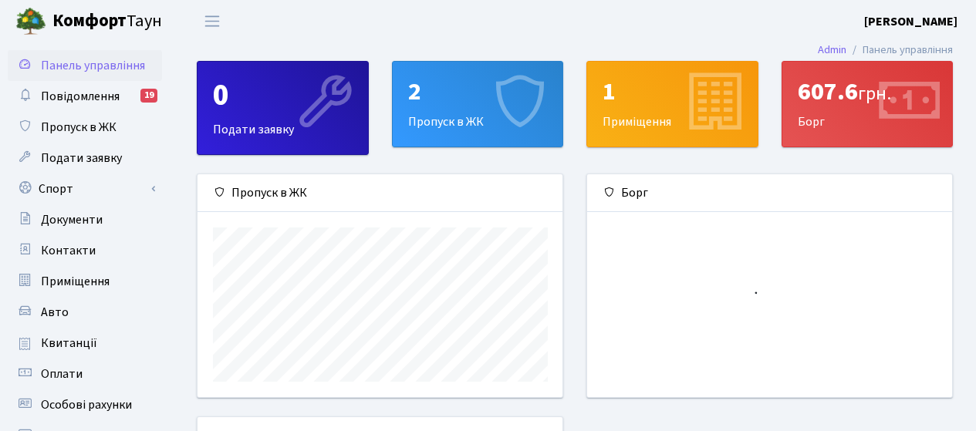  I want to click on a: Спорт, so click(85, 189).